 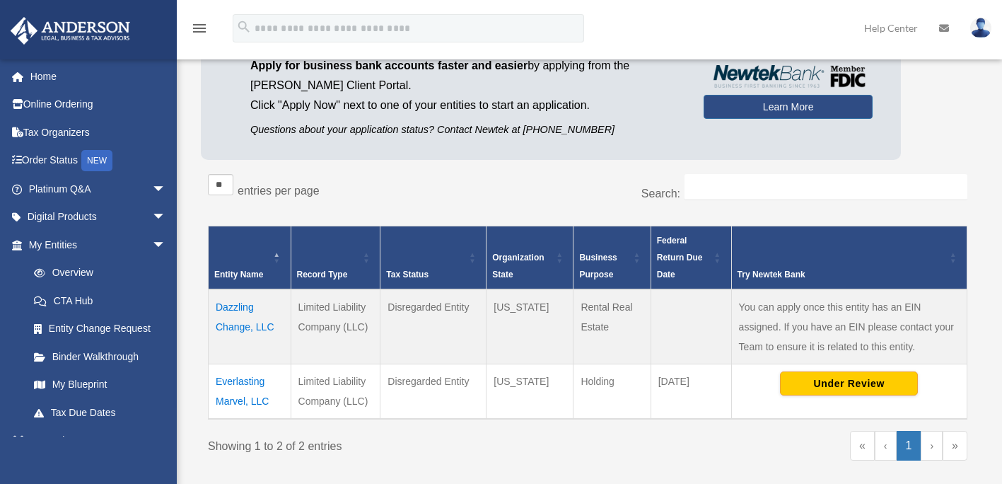 I want to click on td: Dazzling Change, LLC, so click(x=250, y=327).